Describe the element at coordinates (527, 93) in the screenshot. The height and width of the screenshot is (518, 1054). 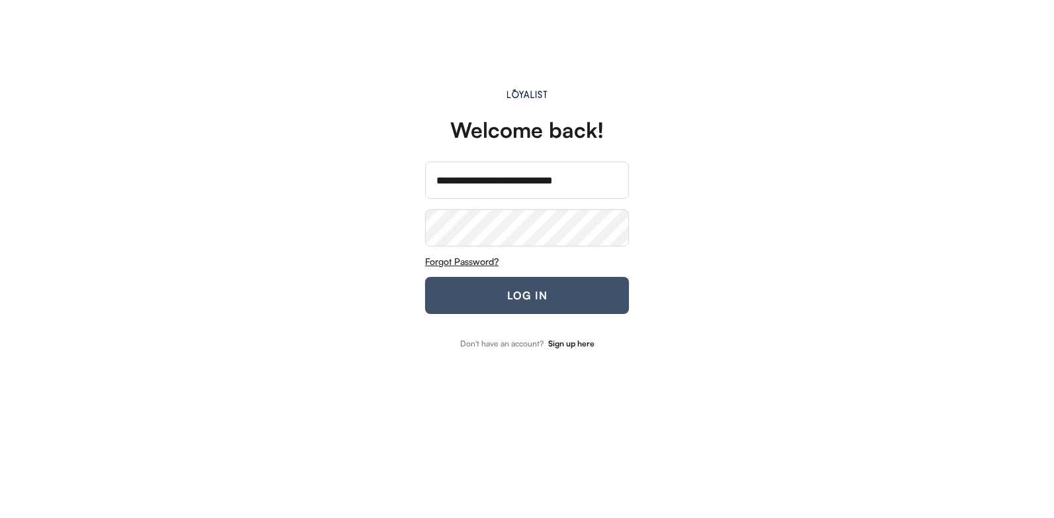
I see `img: Main.svg` at that location.